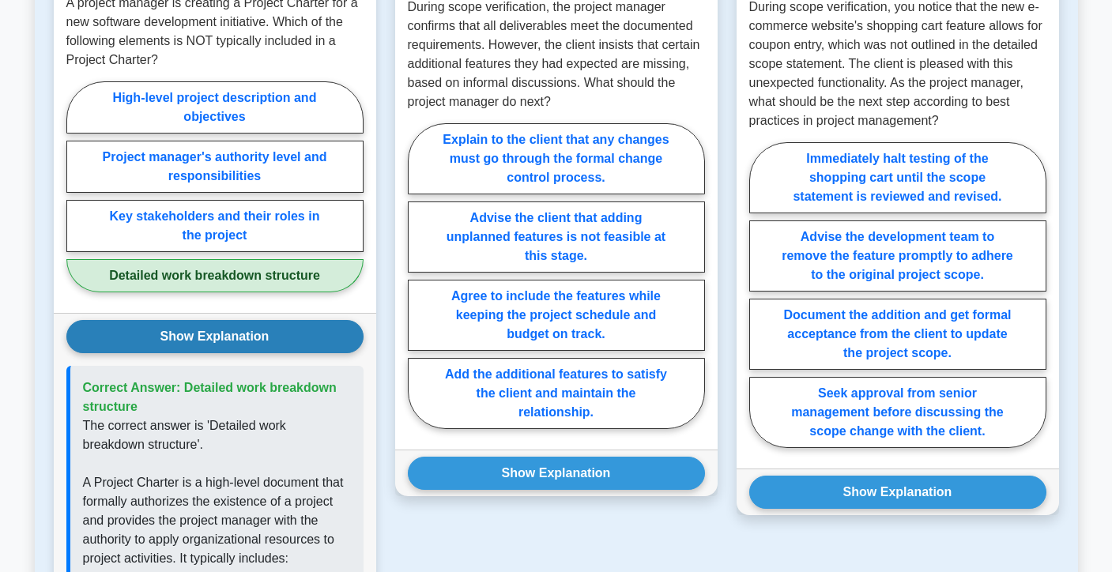 The image size is (1112, 572). What do you see at coordinates (556, 315) in the screenshot?
I see `label: Agree to include the features while keeping the project schedule and budget on track.` at bounding box center [556, 315].